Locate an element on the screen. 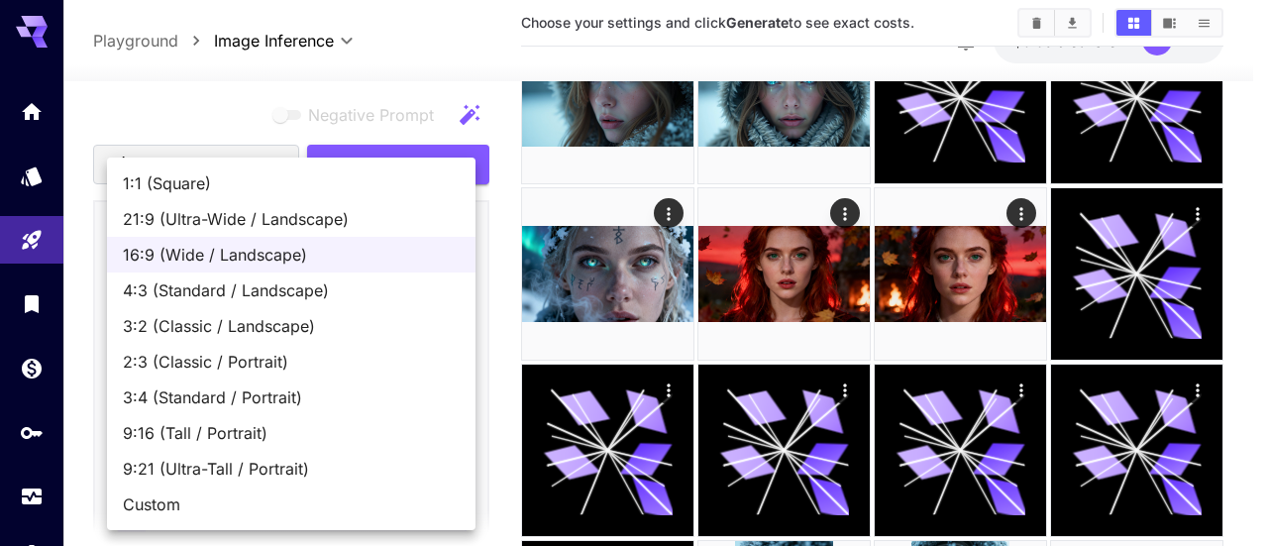 The width and height of the screenshot is (1268, 546). span: 4:3 (Standard / Landscape) is located at coordinates (291, 290).